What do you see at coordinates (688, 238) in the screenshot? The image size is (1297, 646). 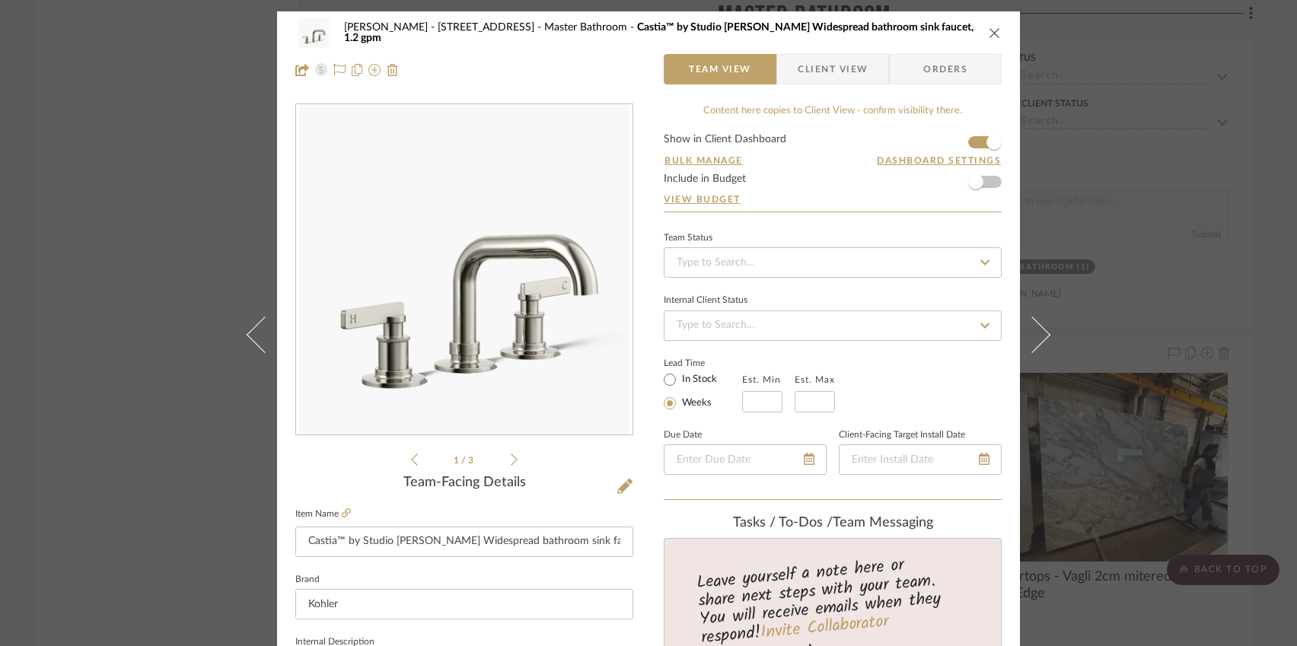 I see `div: Team Status` at bounding box center [688, 238].